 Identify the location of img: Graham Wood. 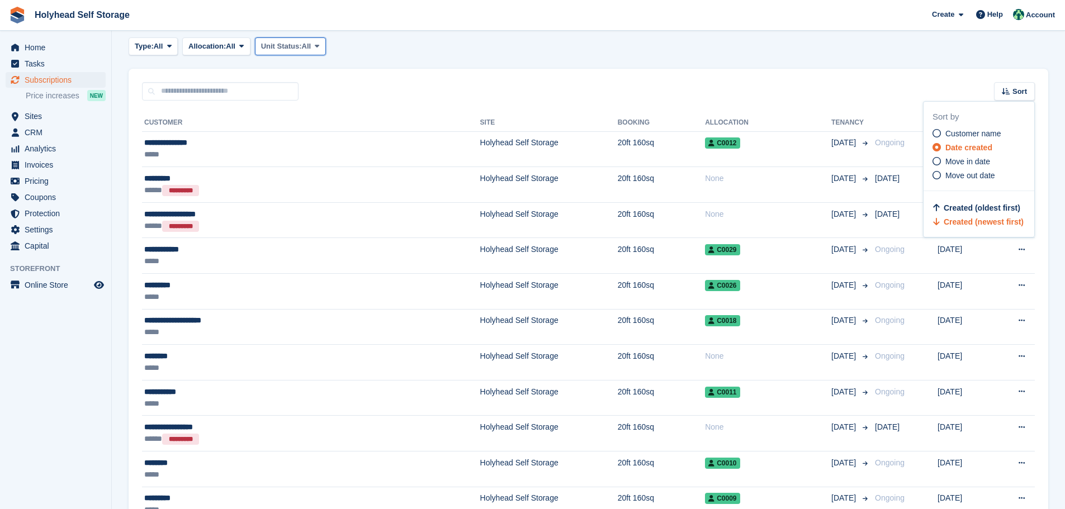
(1018, 15).